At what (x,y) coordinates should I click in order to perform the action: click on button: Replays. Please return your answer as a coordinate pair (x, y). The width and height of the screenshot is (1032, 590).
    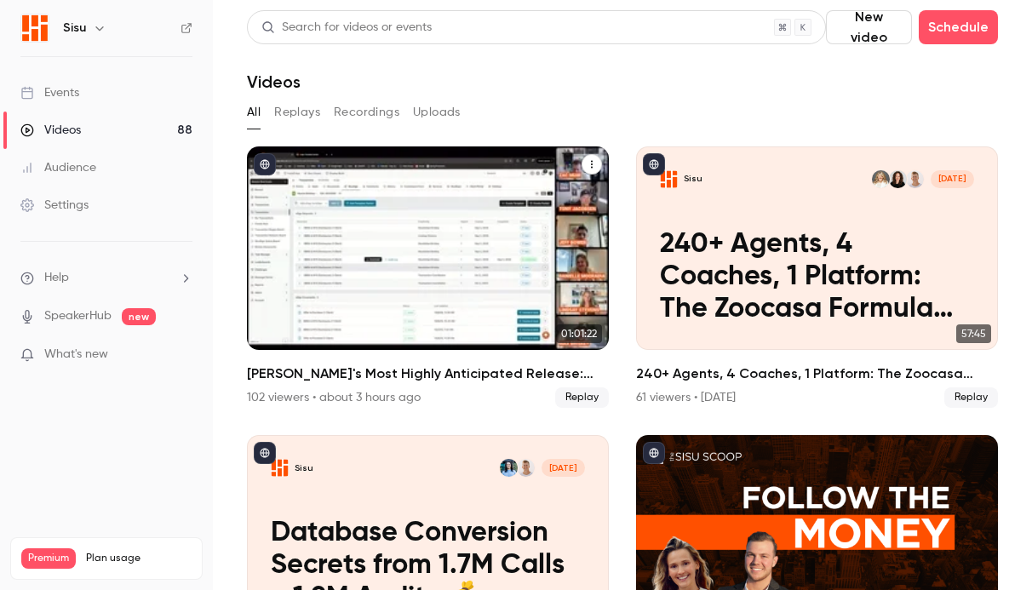
    Looking at the image, I should click on (297, 112).